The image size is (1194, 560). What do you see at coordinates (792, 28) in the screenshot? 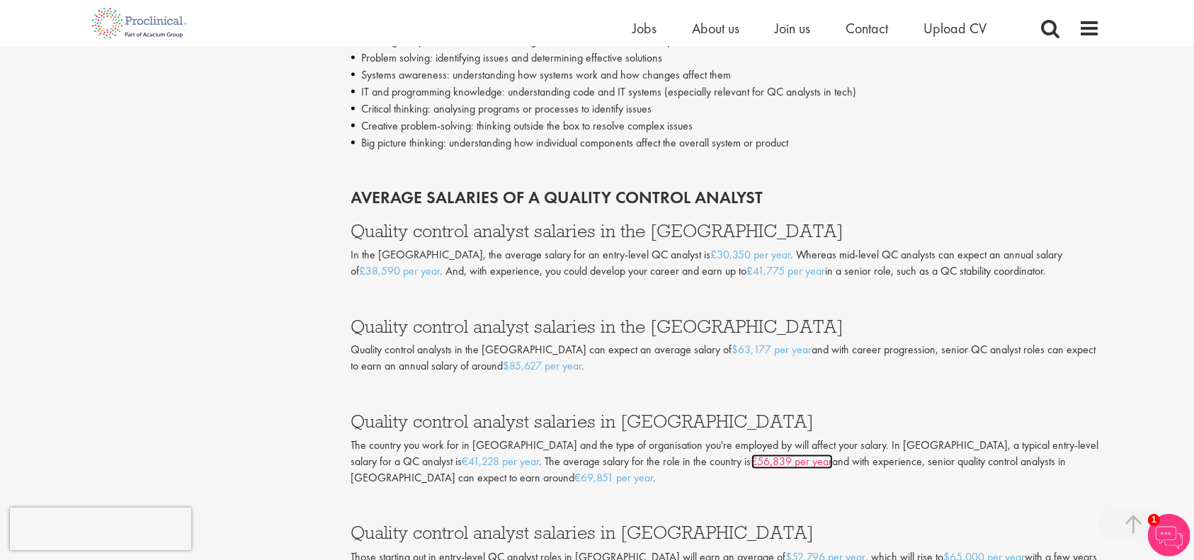
I see `span: Join us` at bounding box center [792, 28].